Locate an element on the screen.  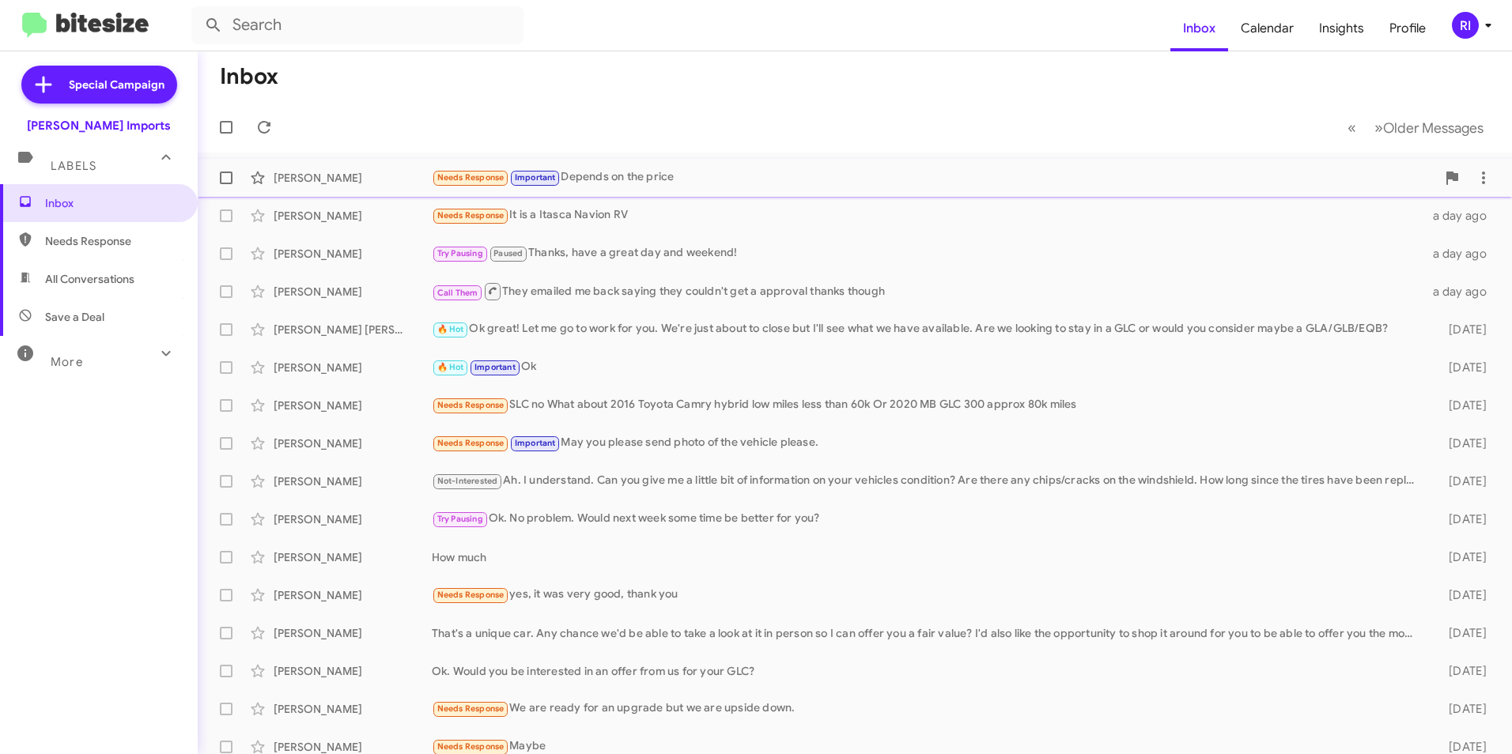
div: yes, it was very good, thank you is located at coordinates (927, 595).